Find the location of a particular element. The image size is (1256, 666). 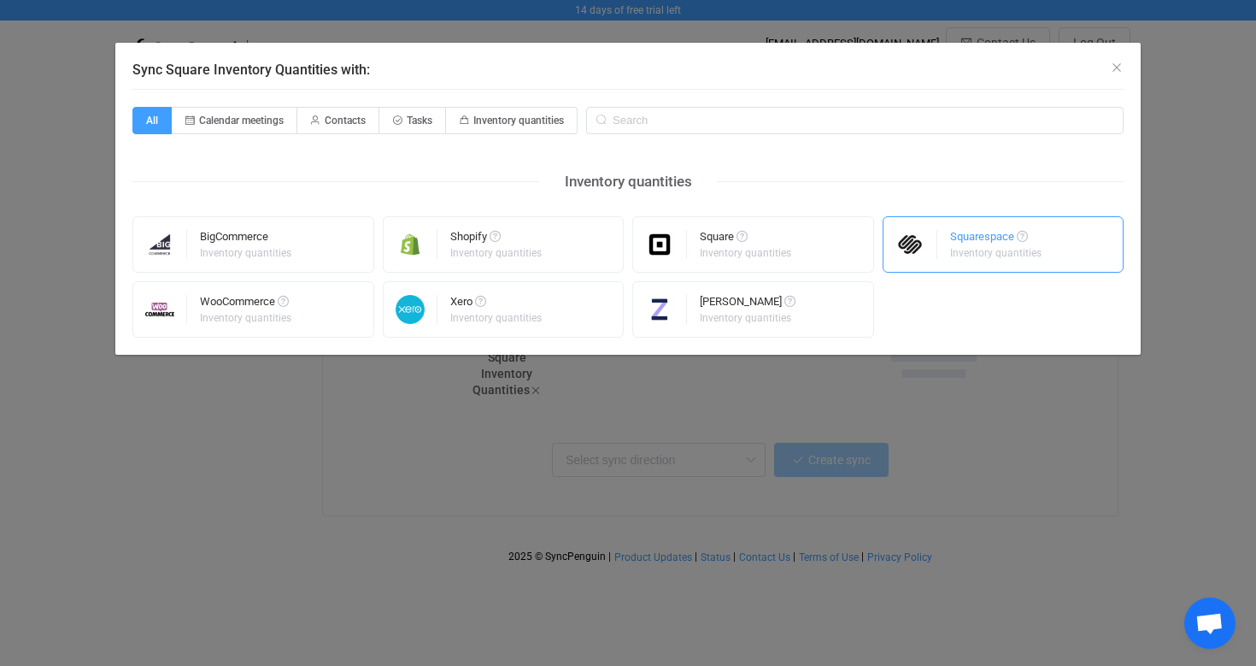

div: WooCommerce is located at coordinates (247, 304).